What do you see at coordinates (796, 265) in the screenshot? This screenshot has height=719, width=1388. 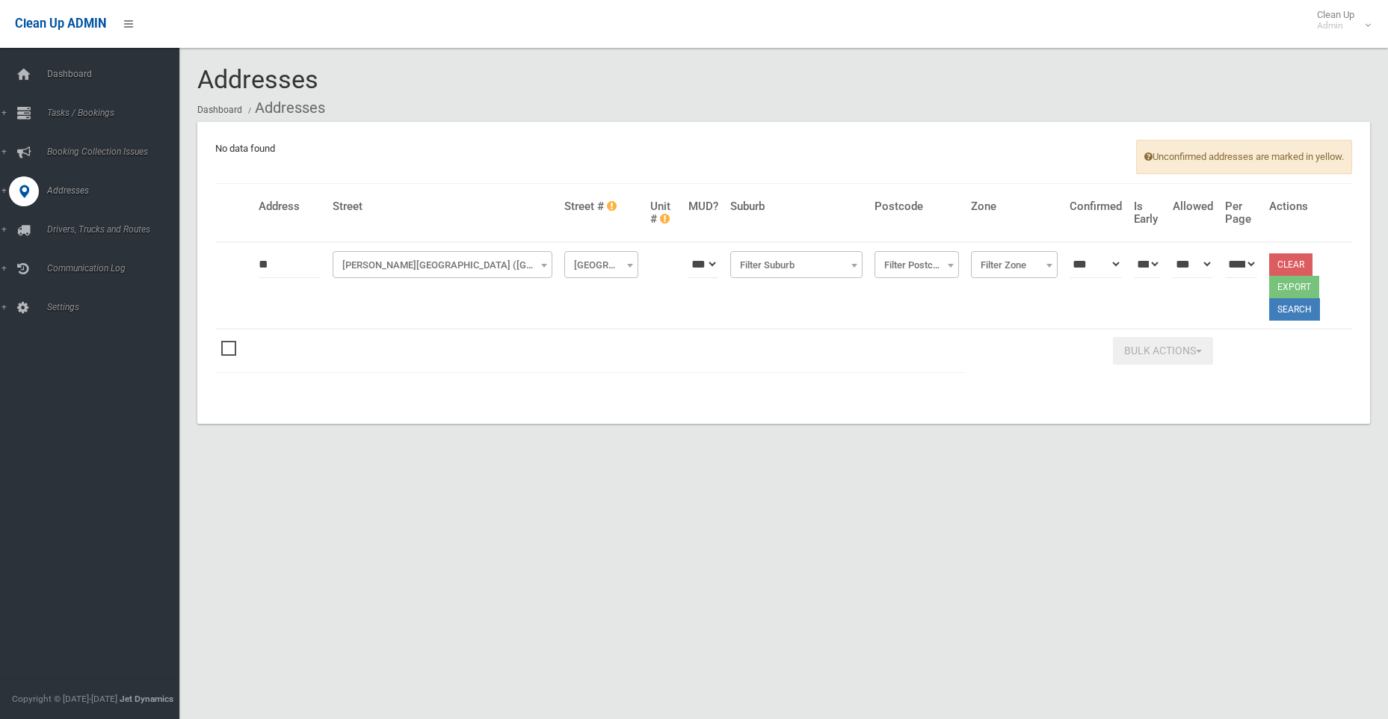 I see `span: Filter Suburb` at bounding box center [796, 265].